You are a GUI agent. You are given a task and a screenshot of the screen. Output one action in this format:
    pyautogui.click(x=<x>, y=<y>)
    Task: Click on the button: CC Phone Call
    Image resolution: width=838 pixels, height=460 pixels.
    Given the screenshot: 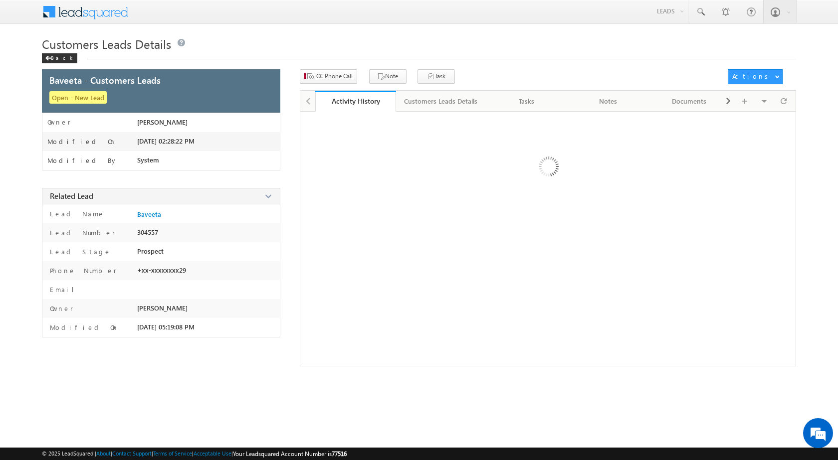 What is the action you would take?
    pyautogui.click(x=328, y=76)
    